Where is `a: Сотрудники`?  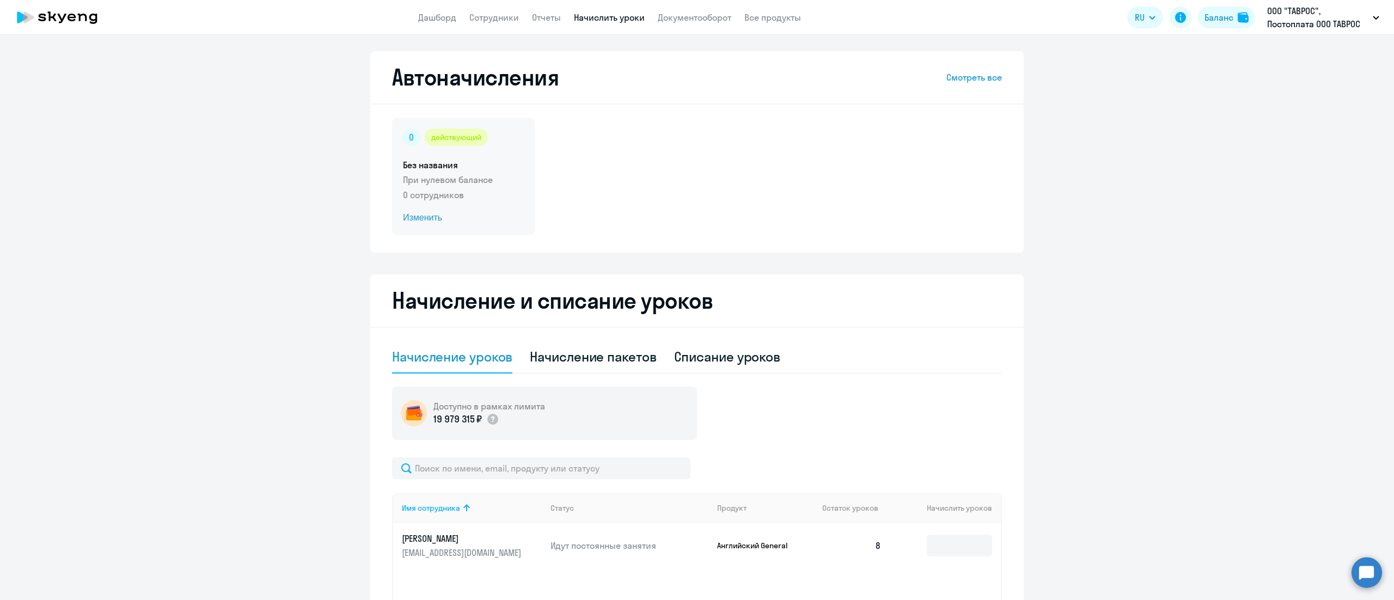
a: Сотрудники is located at coordinates (494, 17).